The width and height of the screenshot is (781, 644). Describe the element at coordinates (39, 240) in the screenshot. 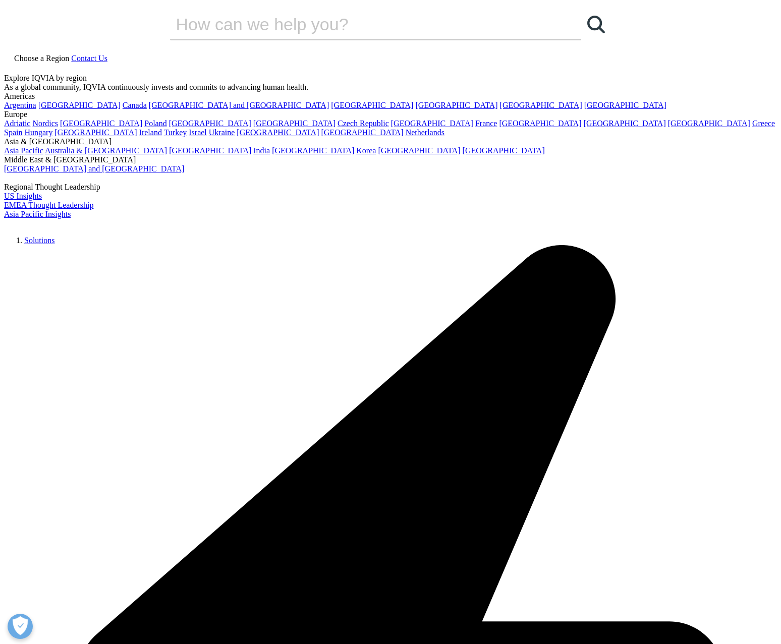

I see `a: Solutions` at that location.